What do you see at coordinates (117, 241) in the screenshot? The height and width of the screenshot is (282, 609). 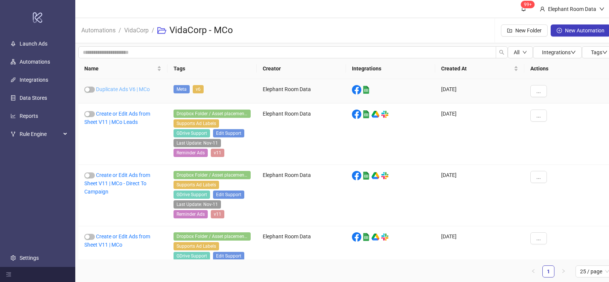 I see `a: Create or Edit Ads from Sheet V11 | MCo` at bounding box center [117, 241].